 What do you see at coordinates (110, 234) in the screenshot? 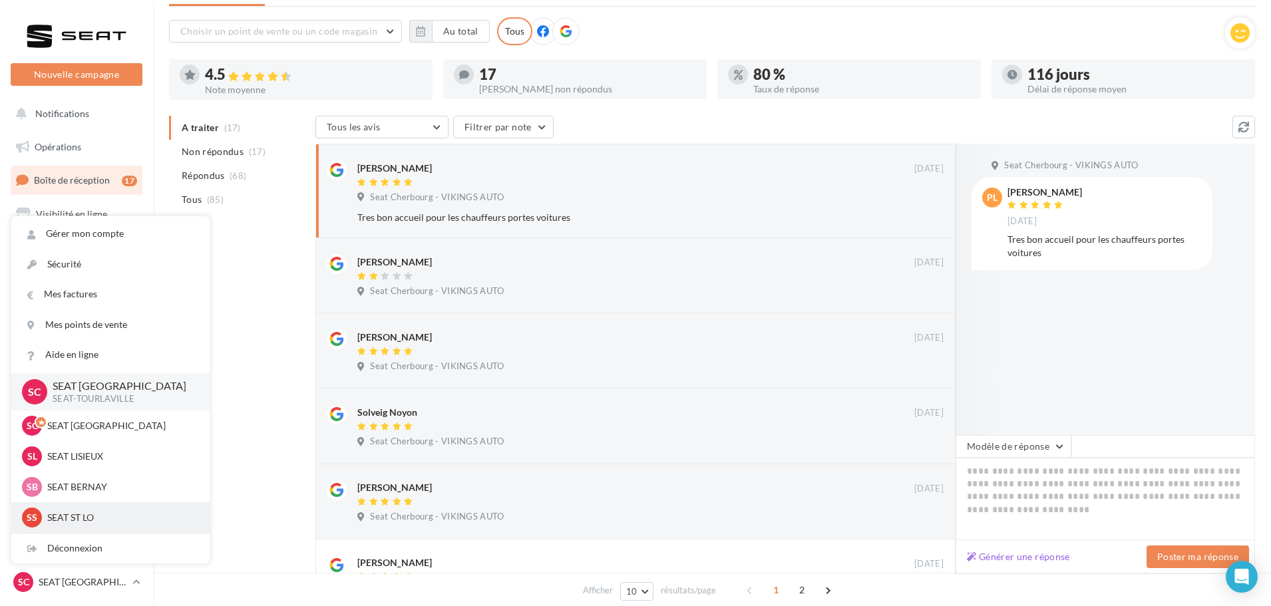
I see `a: Gérer mon compte` at bounding box center [110, 234].